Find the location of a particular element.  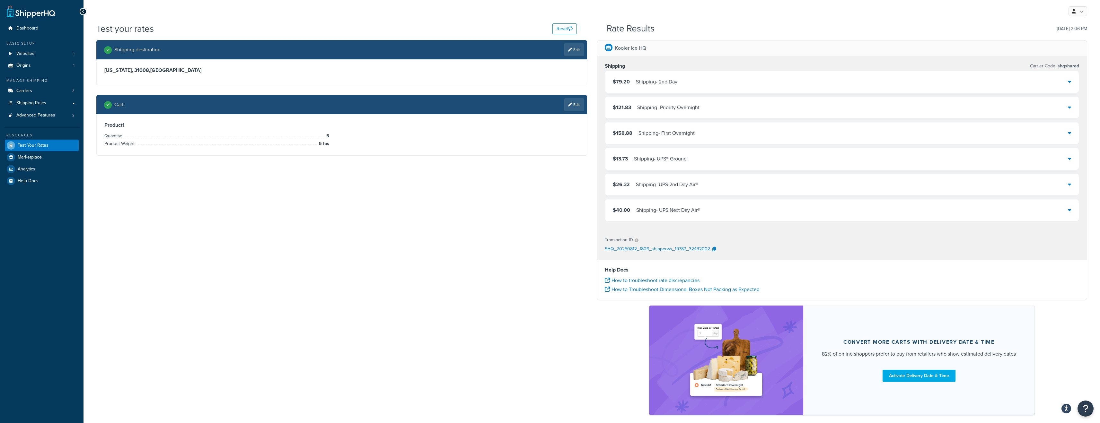

span: 3 is located at coordinates (73, 91).